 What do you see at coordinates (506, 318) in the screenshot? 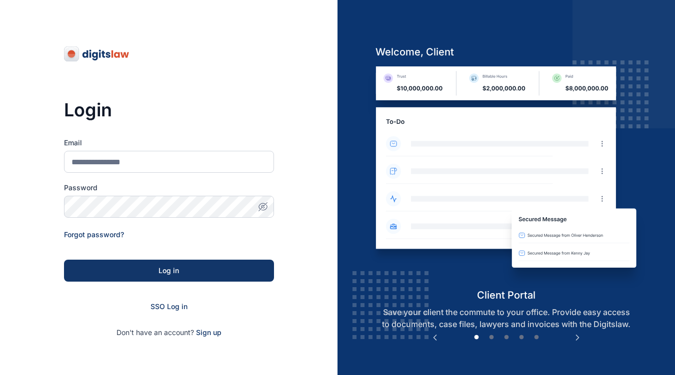
I see `p: Save your client the commute to your office. Provide easy access to documents, case files, lawyer...` at bounding box center [506, 318].